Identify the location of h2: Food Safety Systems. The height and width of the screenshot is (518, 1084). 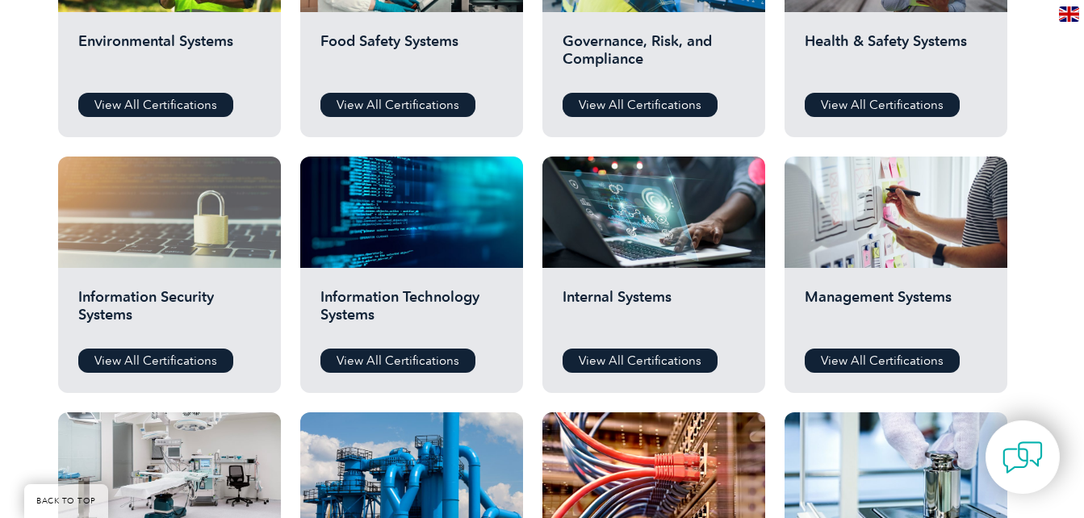
(412, 56).